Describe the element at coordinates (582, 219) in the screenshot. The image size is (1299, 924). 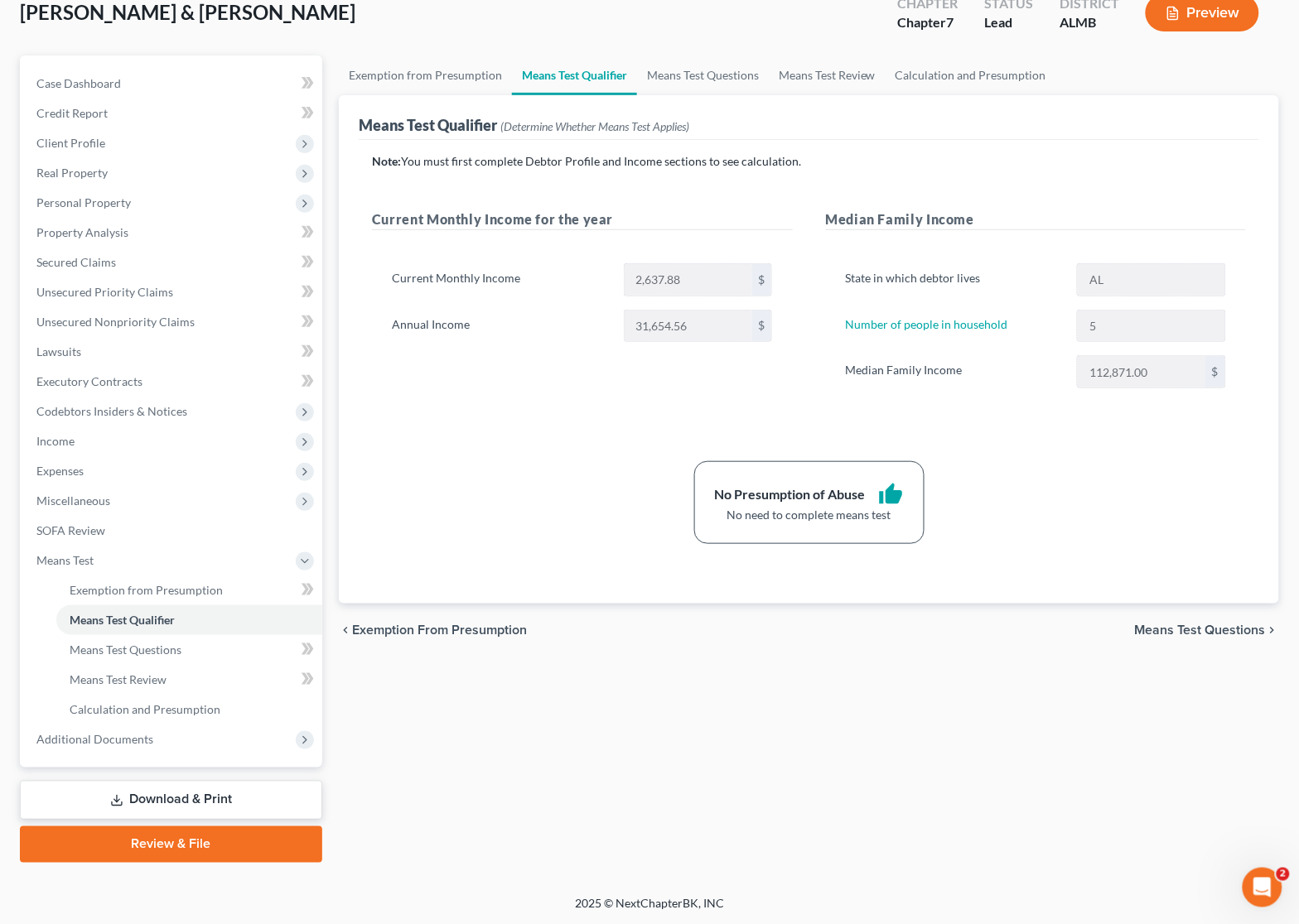
I see `h5: Current Monthly Income for the year` at that location.